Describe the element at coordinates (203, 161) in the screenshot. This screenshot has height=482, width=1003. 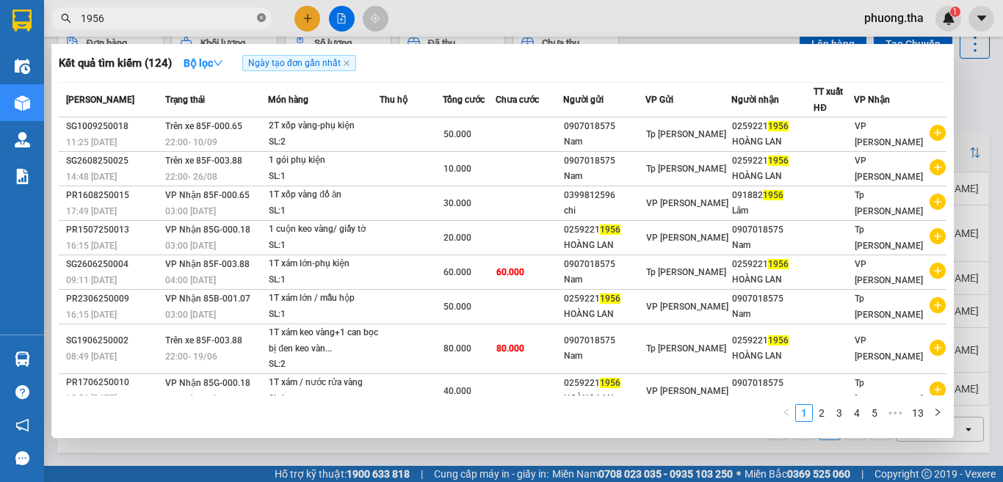
I see `span: Trên xe 85F-003.88` at that location.